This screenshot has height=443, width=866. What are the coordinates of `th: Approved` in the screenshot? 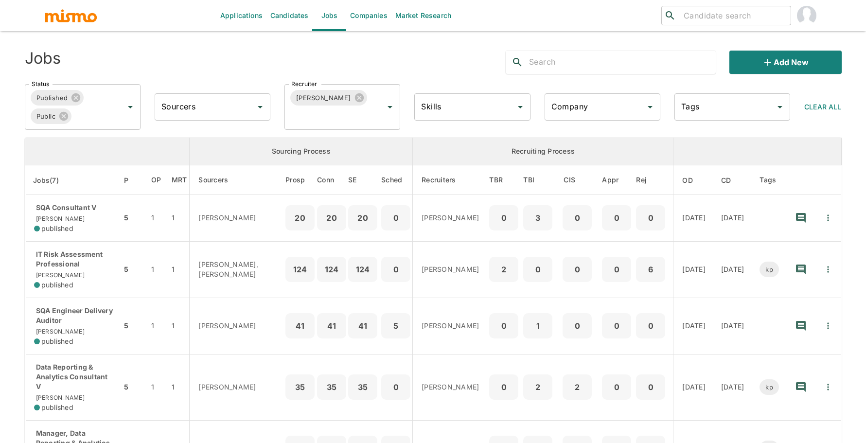 It's located at (617, 180).